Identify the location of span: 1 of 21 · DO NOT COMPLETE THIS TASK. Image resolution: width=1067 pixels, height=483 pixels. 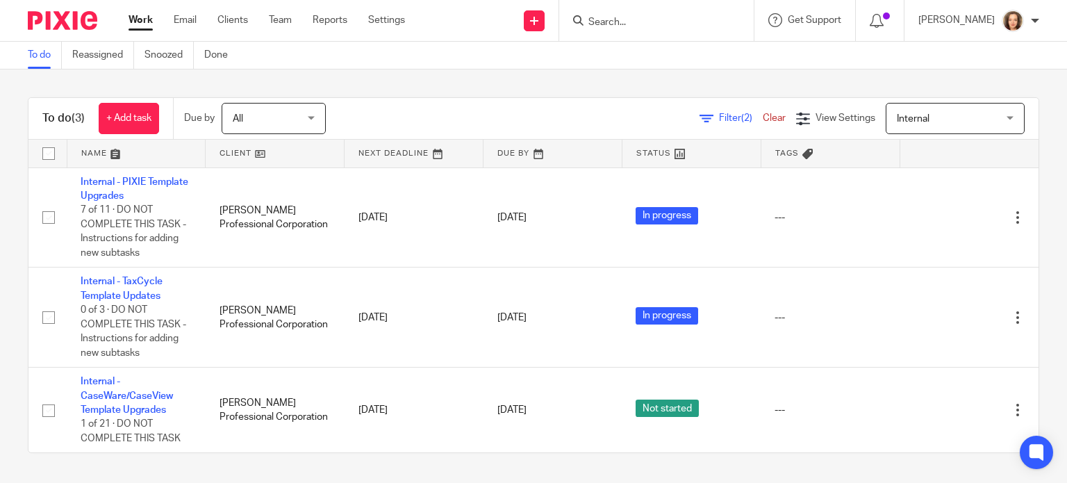
(131, 431).